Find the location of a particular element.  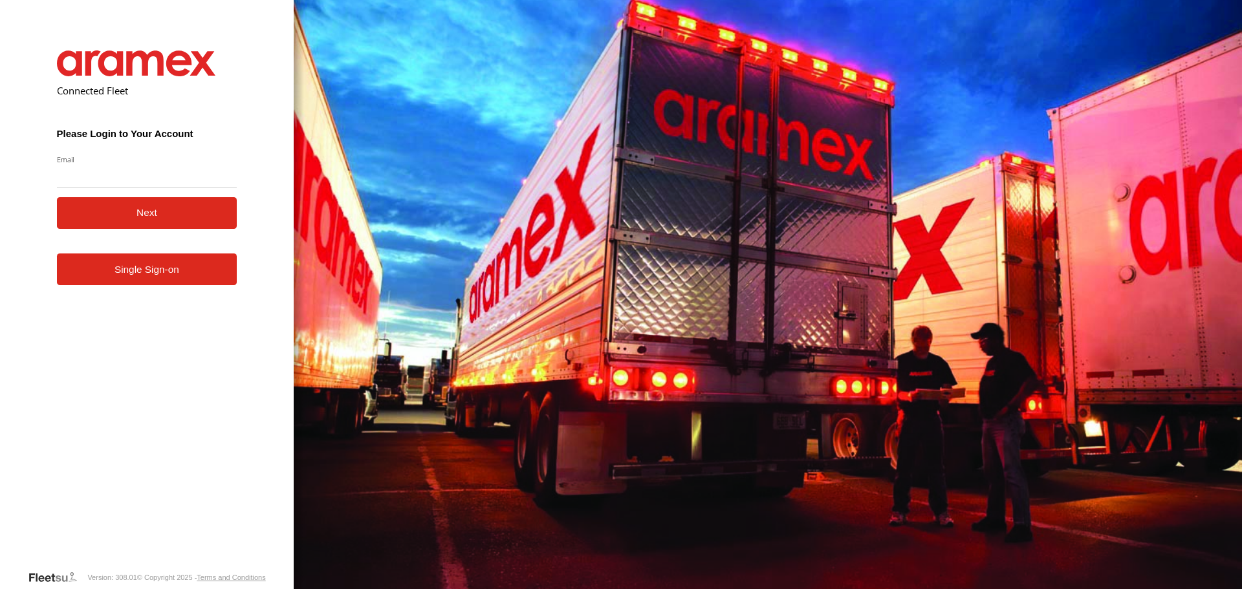

a: Terms and Conditions is located at coordinates (231, 577).